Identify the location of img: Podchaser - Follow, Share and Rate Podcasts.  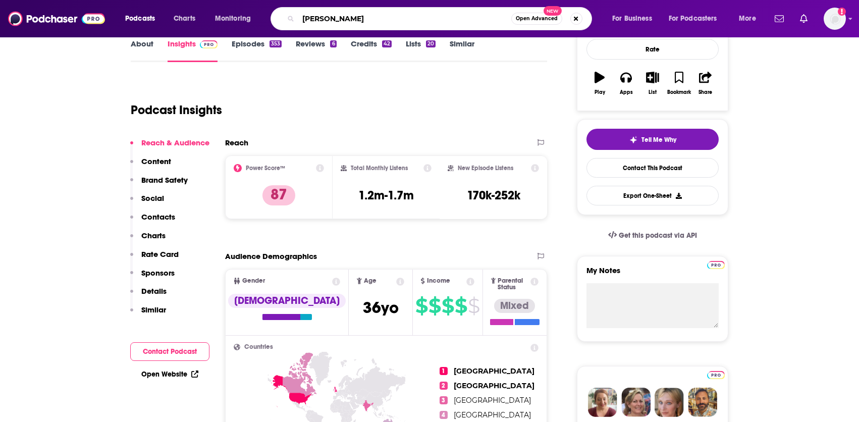
(56, 19).